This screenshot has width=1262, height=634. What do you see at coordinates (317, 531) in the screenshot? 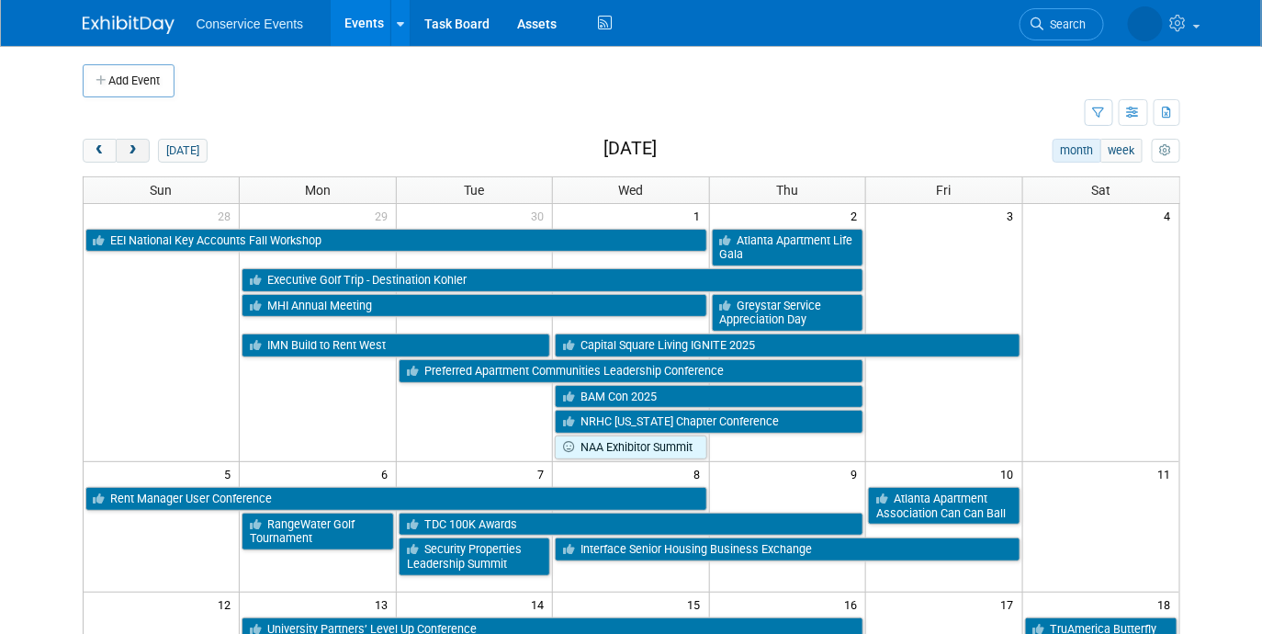
I see `a: RangeWater Golf Tournament` at bounding box center [317, 531].